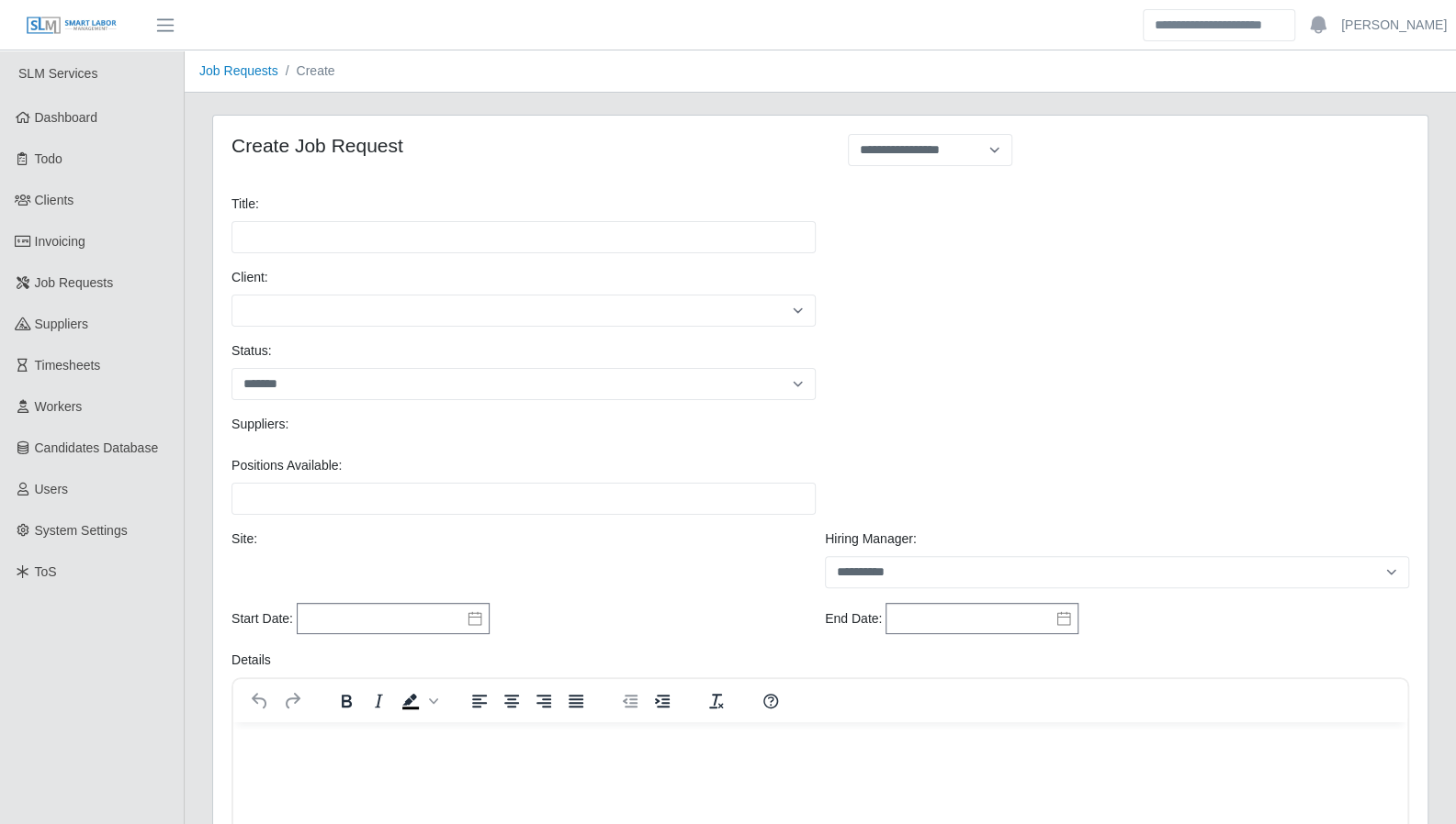  I want to click on li: Create, so click(307, 71).